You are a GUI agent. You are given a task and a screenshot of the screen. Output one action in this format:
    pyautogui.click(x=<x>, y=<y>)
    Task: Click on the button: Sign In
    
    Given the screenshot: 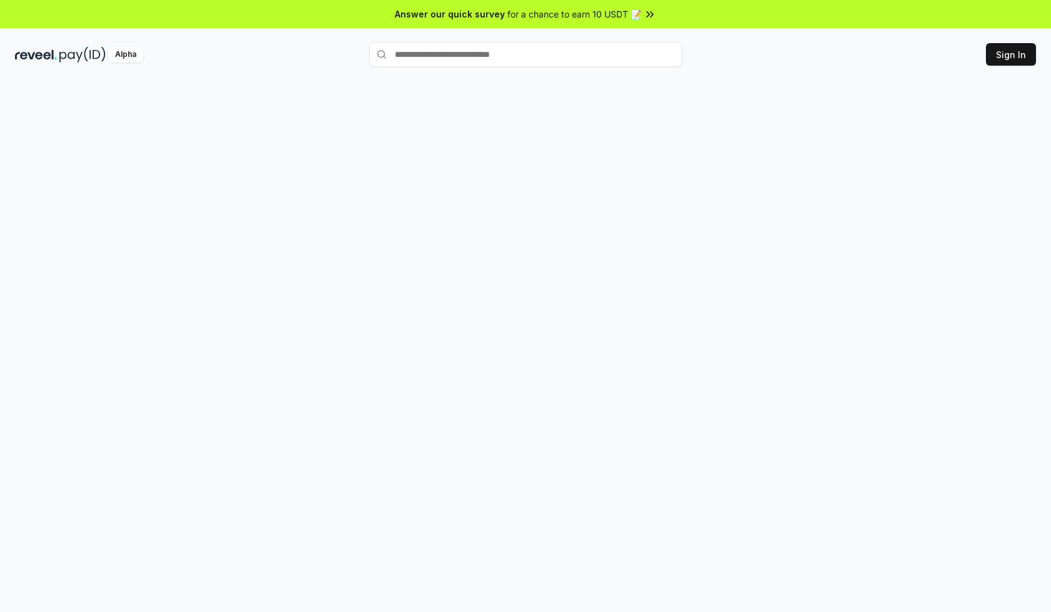 What is the action you would take?
    pyautogui.click(x=1011, y=54)
    